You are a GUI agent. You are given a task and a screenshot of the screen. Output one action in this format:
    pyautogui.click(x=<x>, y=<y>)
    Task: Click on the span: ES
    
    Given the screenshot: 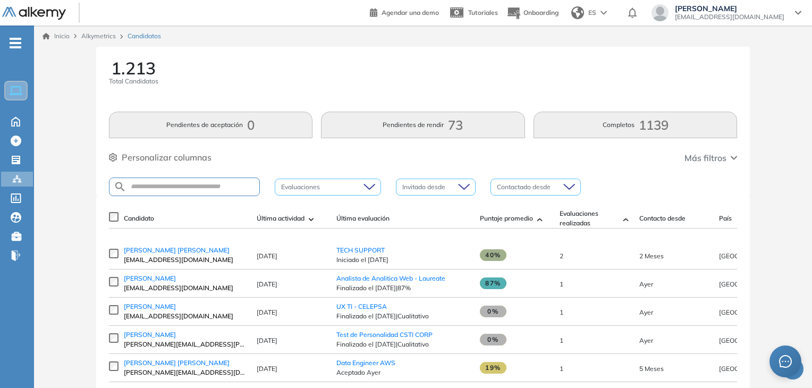 What is the action you would take?
    pyautogui.click(x=592, y=13)
    